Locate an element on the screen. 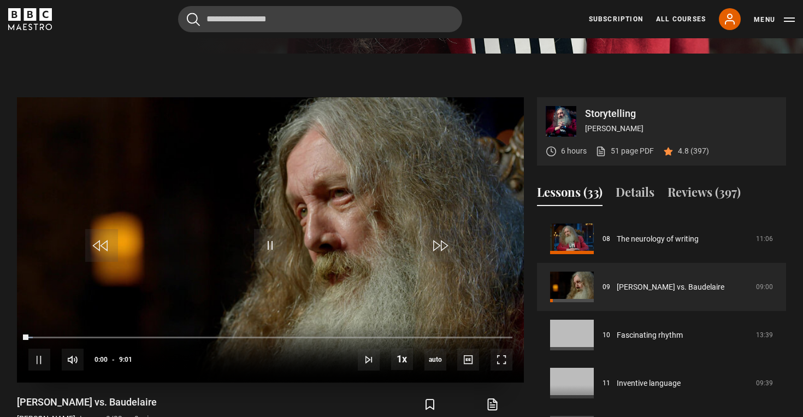  div: Current quality: 720p is located at coordinates (435, 360).